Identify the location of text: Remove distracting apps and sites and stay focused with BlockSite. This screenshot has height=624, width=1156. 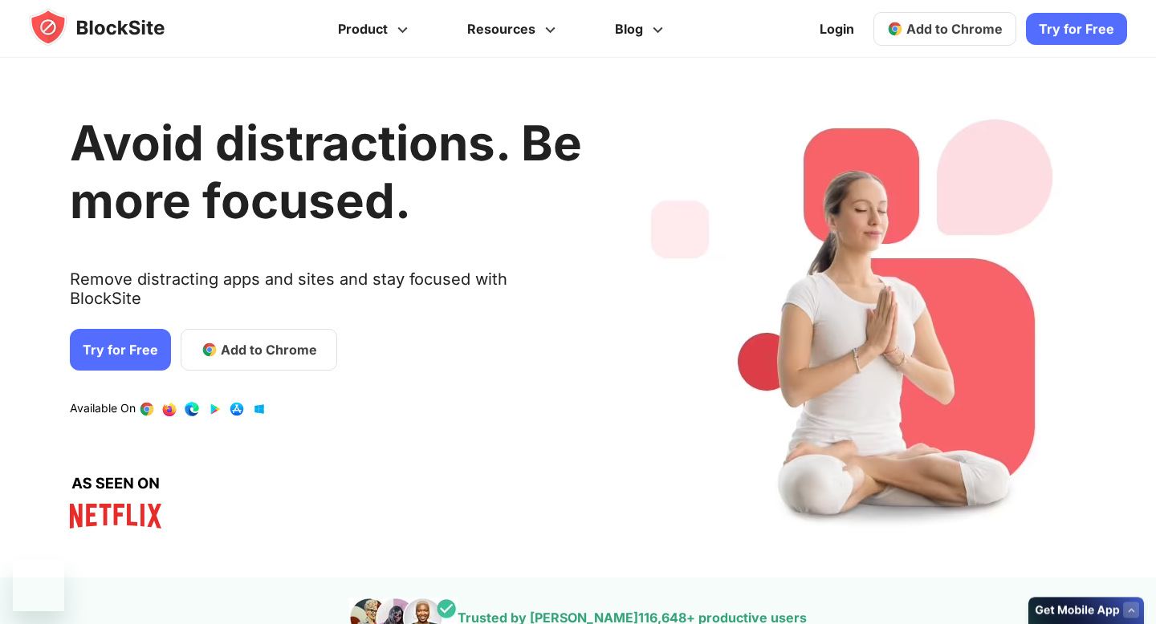
(326, 295).